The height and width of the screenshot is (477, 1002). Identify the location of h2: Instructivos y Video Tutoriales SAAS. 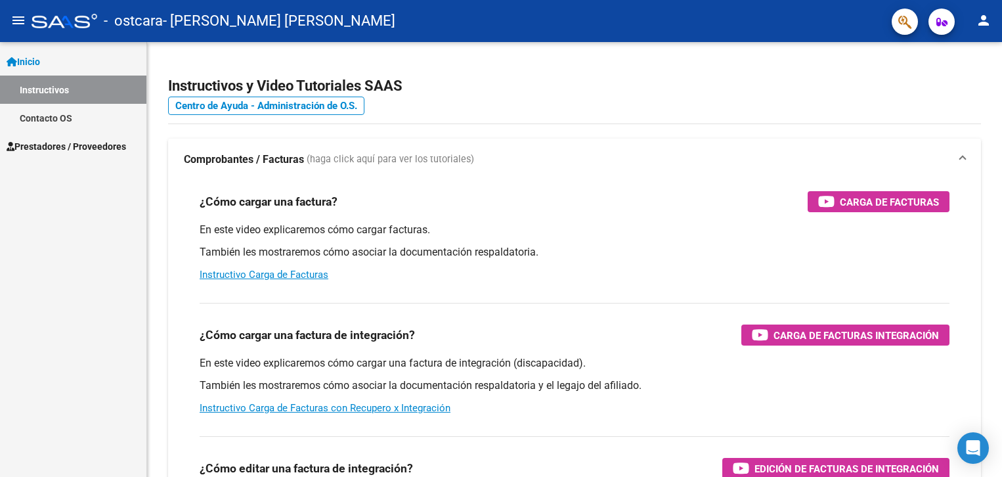
(575, 86).